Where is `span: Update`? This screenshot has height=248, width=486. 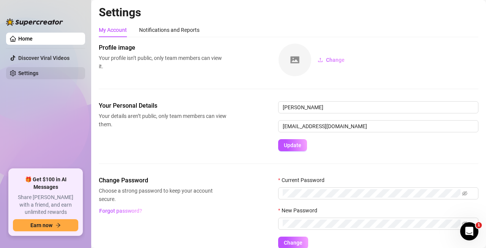 span: Update is located at coordinates (293, 146).